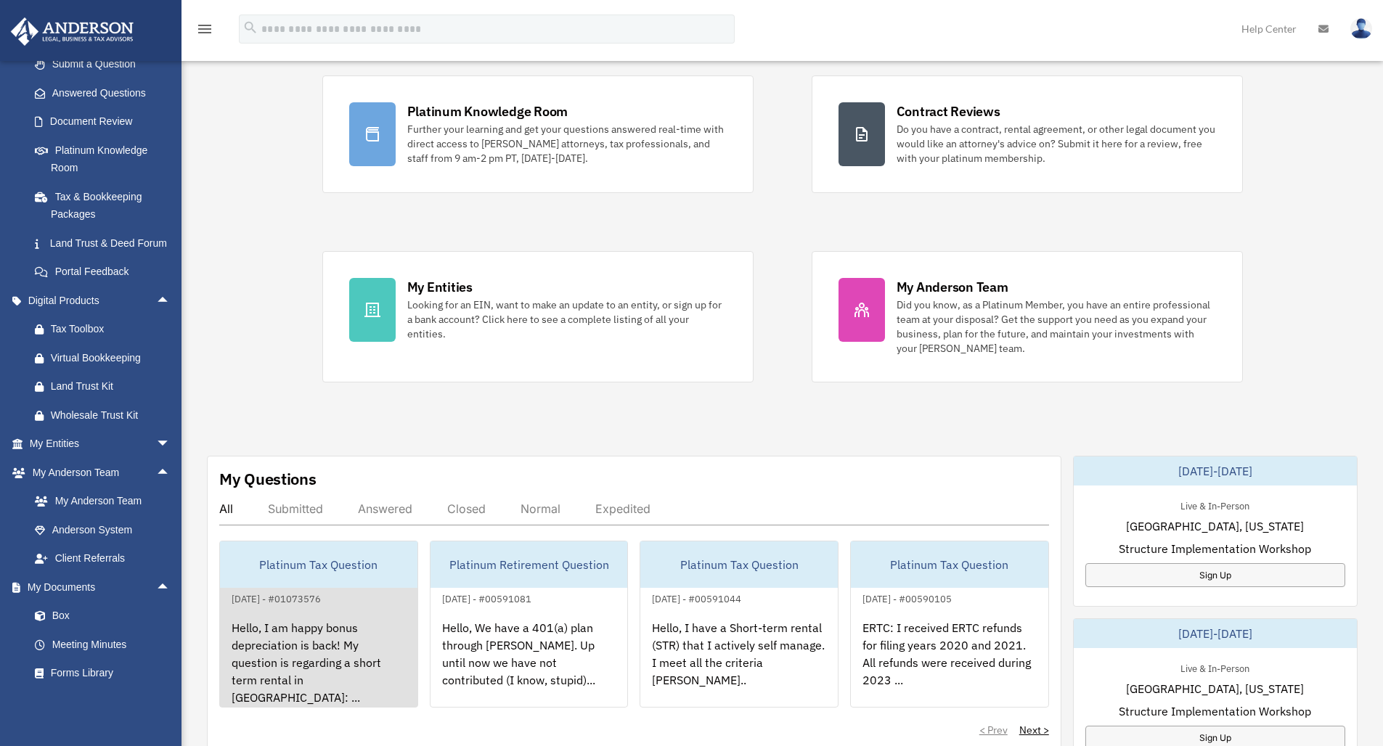 This screenshot has height=746, width=1383. Describe the element at coordinates (319, 664) in the screenshot. I see `div: Hello, I am happy bonus depreciation is back! My question is regarding a short term rental in [GE...` at that location.